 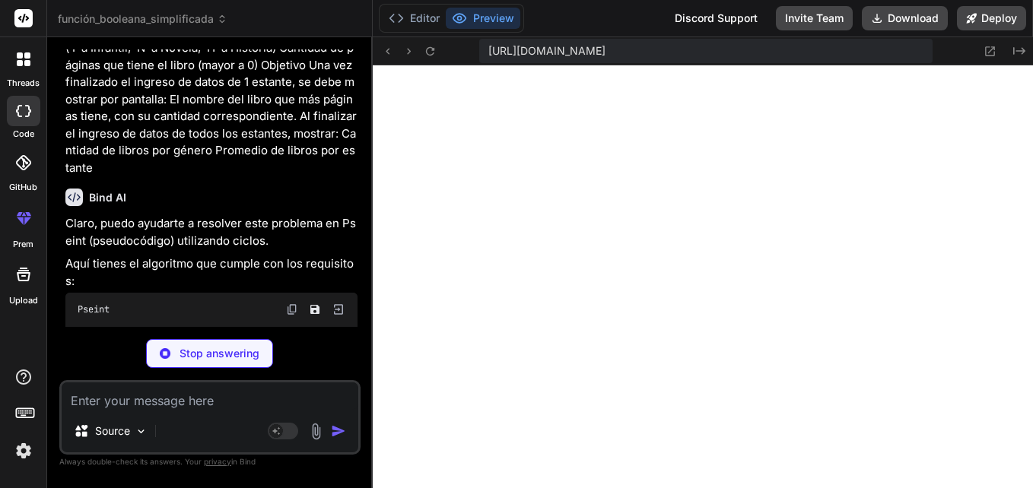 What do you see at coordinates (904, 18) in the screenshot?
I see `button: Download` at bounding box center [904, 18].